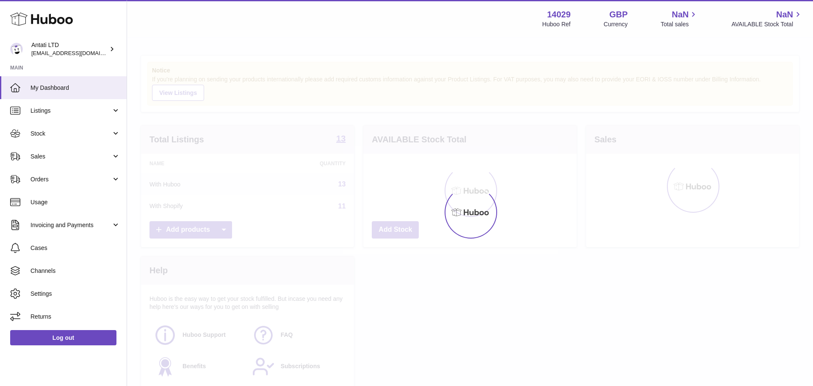  I want to click on strong: GBP, so click(619, 14).